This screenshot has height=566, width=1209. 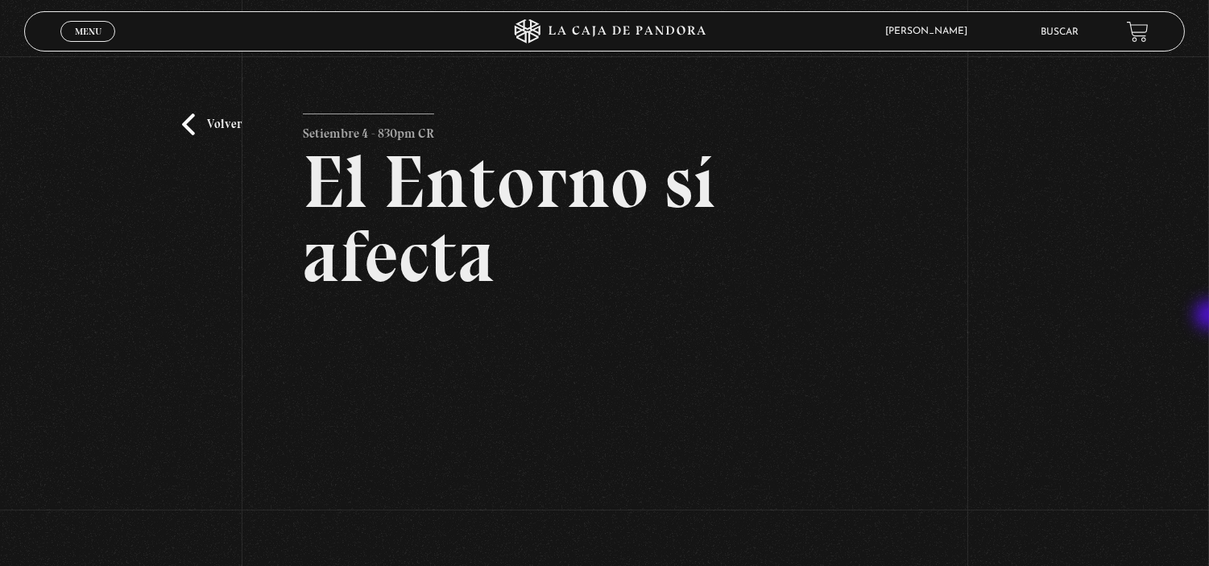 What do you see at coordinates (1059, 32) in the screenshot?
I see `a: Buscar` at bounding box center [1059, 32].